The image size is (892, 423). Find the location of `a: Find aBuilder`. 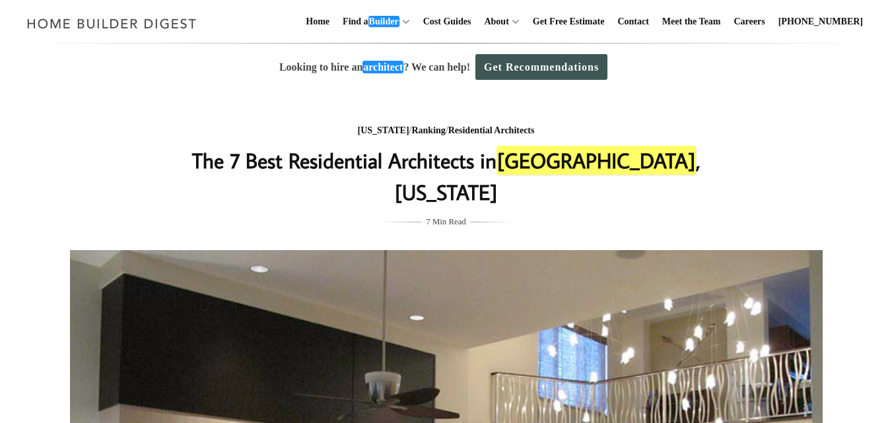

a: Find aBuilder is located at coordinates (369, 22).